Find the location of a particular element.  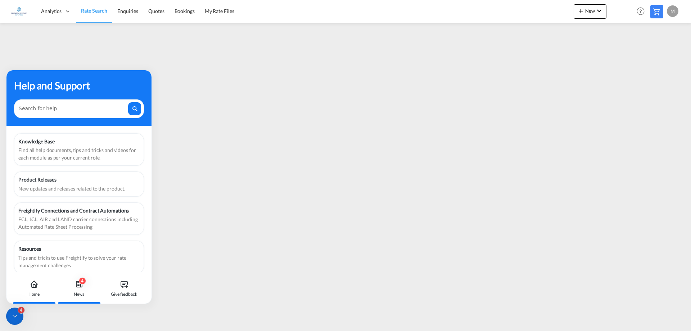

span: New is located at coordinates (590, 11).